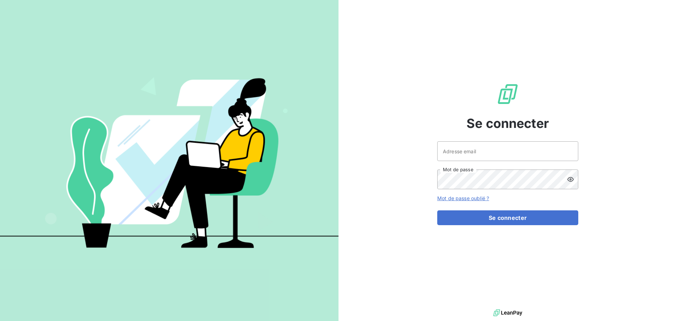 The height and width of the screenshot is (321, 677). Describe the element at coordinates (507, 151) in the screenshot. I see `input: placeholder` at that location.